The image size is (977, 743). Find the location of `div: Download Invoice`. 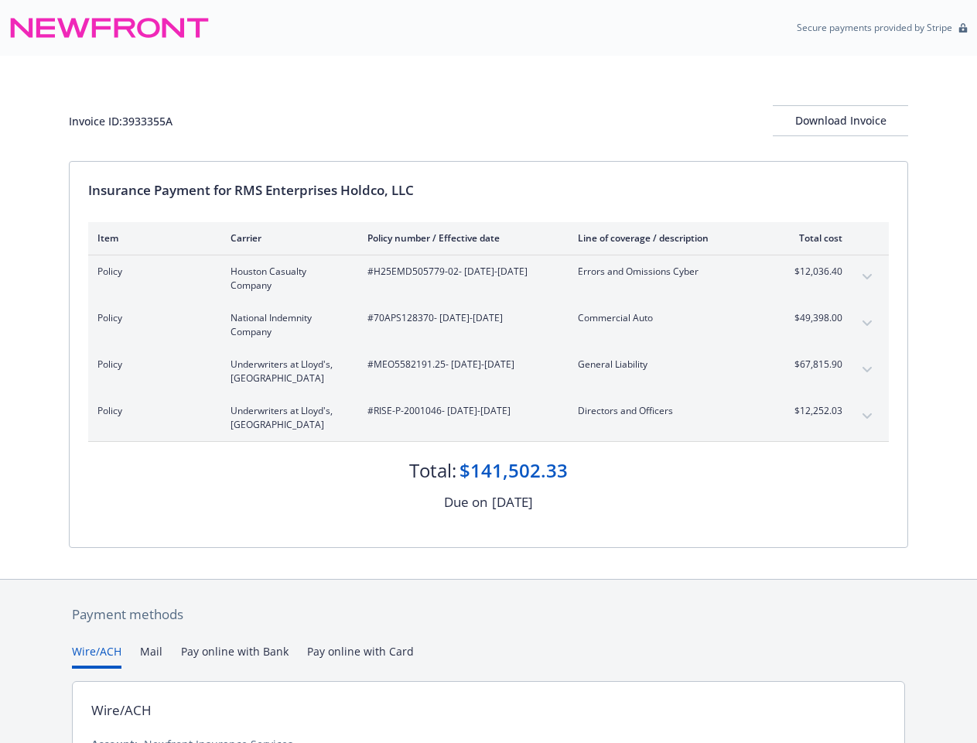

div: Download Invoice is located at coordinates (840, 121).